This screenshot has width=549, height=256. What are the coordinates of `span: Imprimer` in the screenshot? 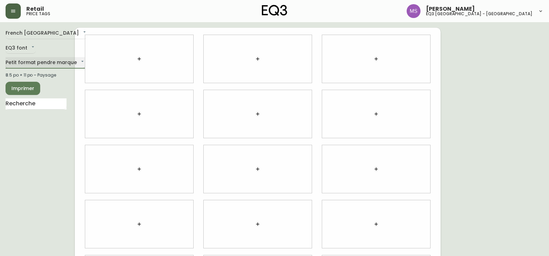 It's located at (23, 88).